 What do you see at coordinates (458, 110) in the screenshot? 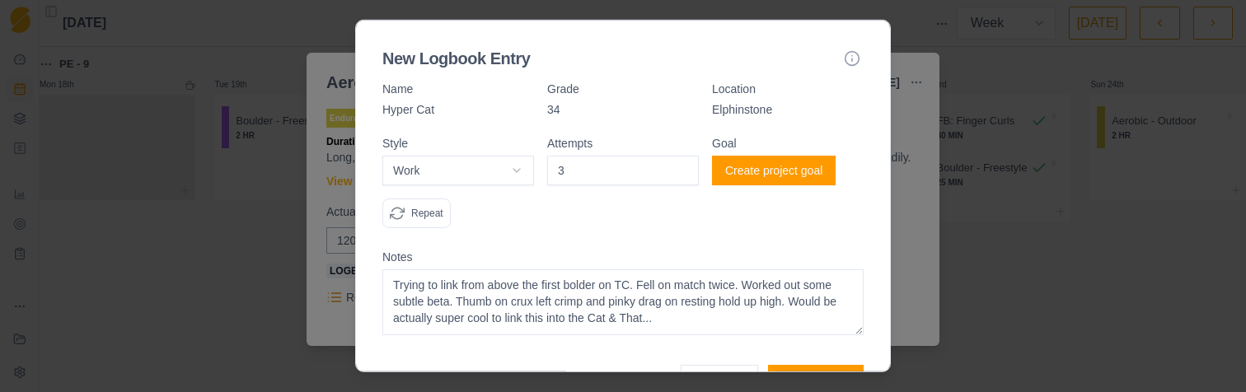
I see `p: Hyper Cat` at bounding box center [458, 110].